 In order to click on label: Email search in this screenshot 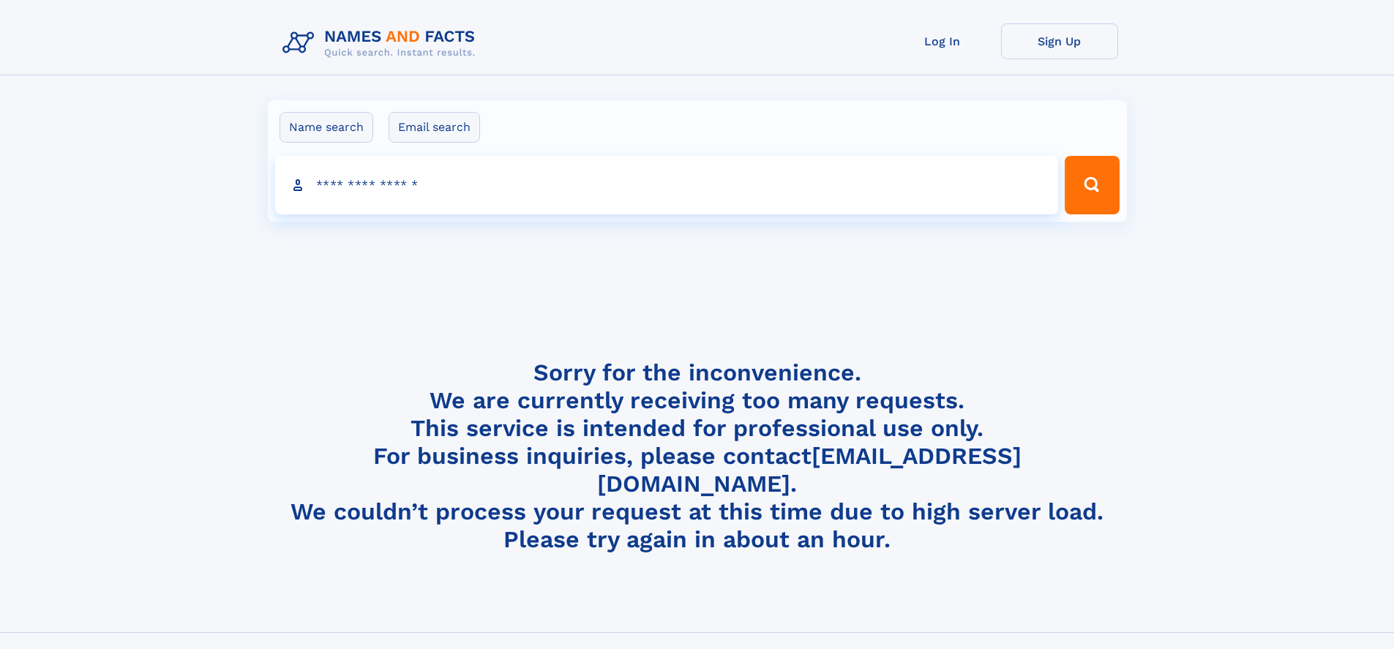, I will do `click(434, 127)`.